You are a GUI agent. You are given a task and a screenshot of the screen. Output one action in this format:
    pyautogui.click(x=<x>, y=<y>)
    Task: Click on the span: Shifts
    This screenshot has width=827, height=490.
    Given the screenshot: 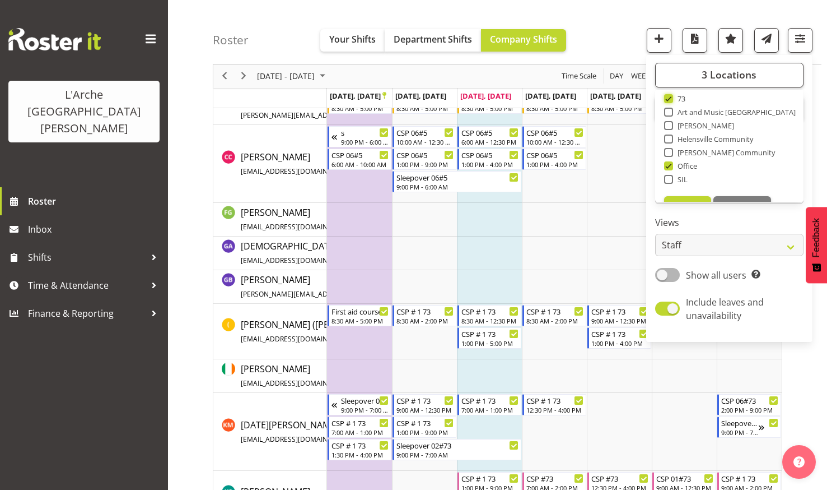 What is the action you would take?
    pyautogui.click(x=87, y=257)
    